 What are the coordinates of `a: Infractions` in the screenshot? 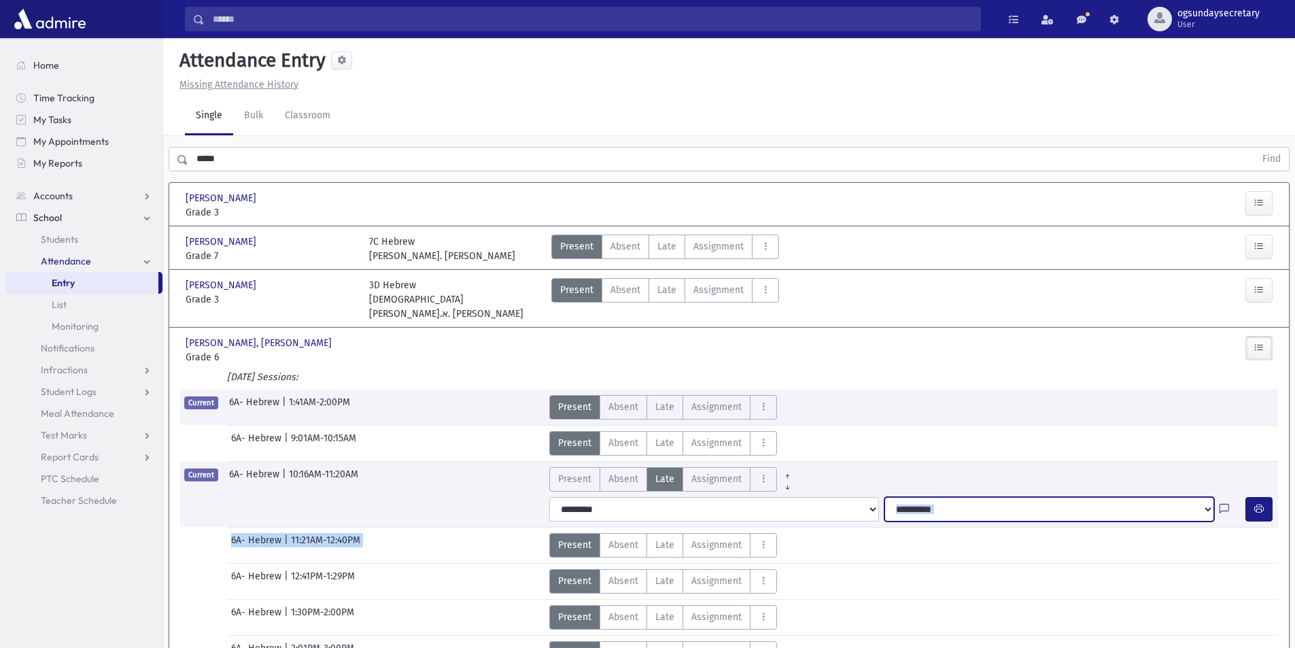 It's located at (84, 370).